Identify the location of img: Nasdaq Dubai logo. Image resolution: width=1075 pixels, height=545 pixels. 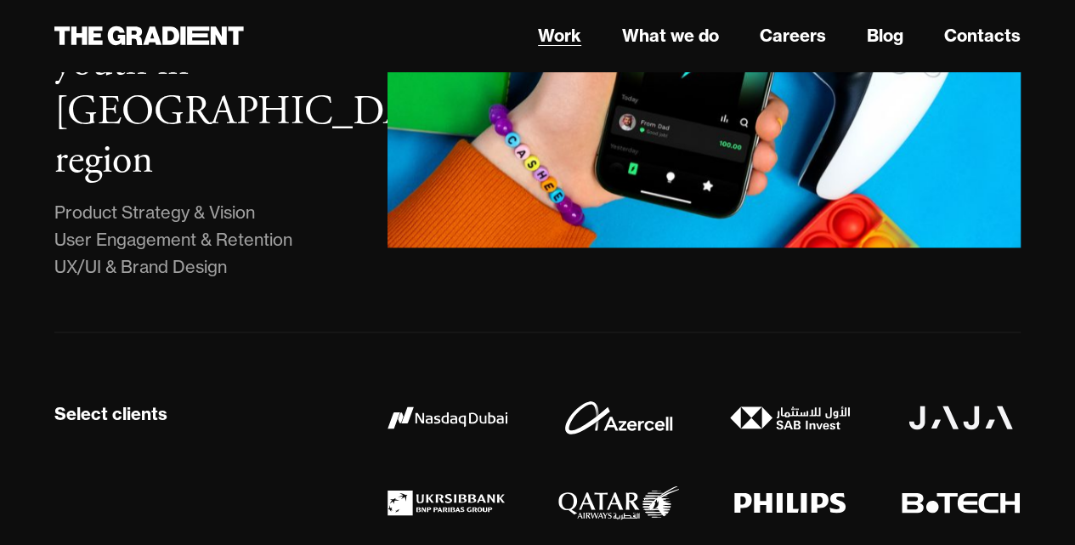
(447, 417).